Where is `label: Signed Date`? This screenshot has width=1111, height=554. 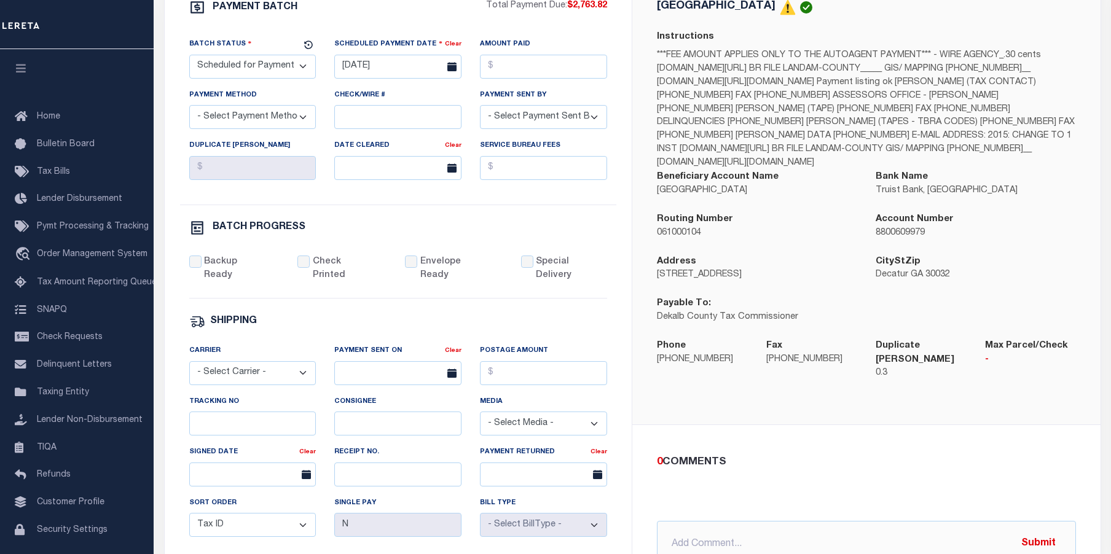
label: Signed Date is located at coordinates (213, 452).